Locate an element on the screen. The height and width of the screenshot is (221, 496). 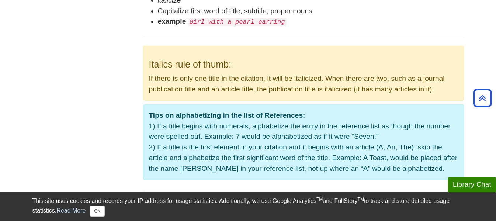
strong: example is located at coordinates (172, 21).